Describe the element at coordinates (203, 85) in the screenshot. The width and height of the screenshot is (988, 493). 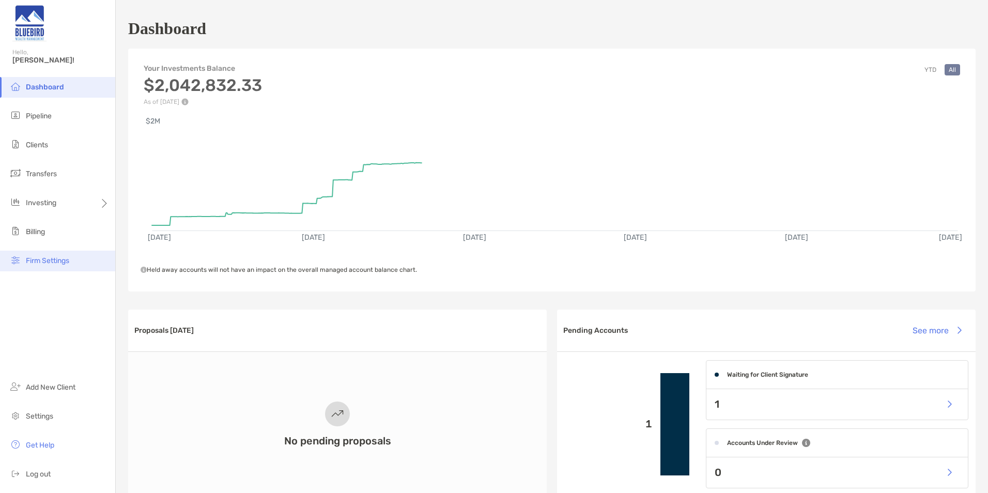
I see `h3: $2,042,832.33` at that location.